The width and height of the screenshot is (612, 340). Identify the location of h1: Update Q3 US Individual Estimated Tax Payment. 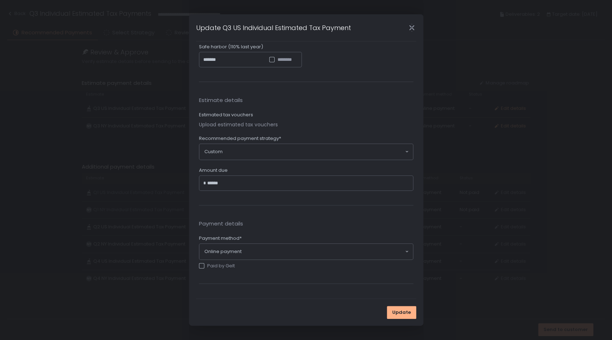
(273, 28).